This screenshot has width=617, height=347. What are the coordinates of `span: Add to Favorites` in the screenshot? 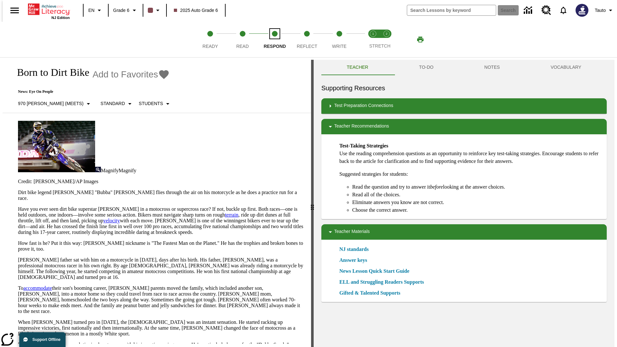 It's located at (125, 75).